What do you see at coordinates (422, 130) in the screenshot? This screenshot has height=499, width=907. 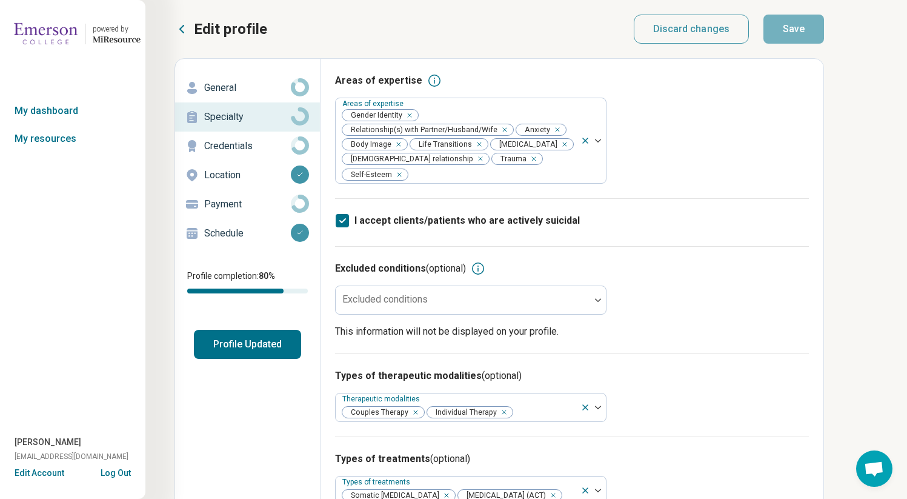 I see `span: Relationship(s) with Partner/Husband/Wife` at bounding box center [422, 130].